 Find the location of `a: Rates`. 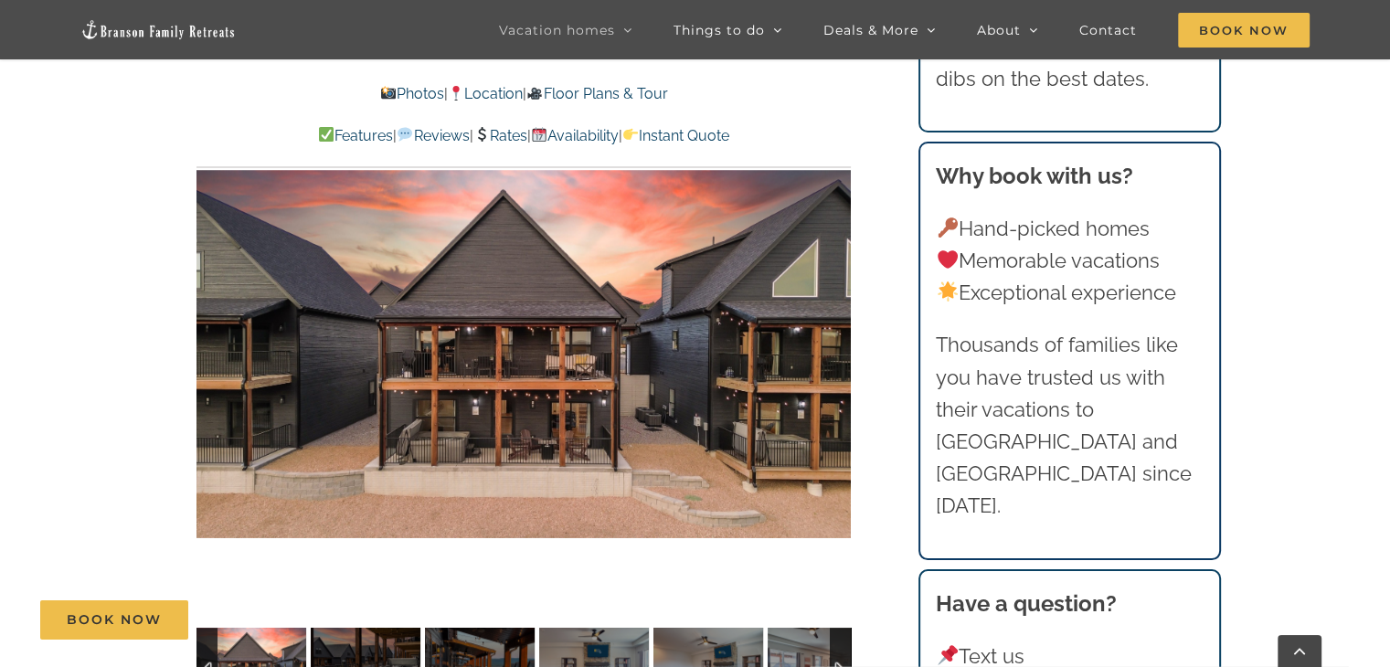

a: Rates is located at coordinates (500, 135).